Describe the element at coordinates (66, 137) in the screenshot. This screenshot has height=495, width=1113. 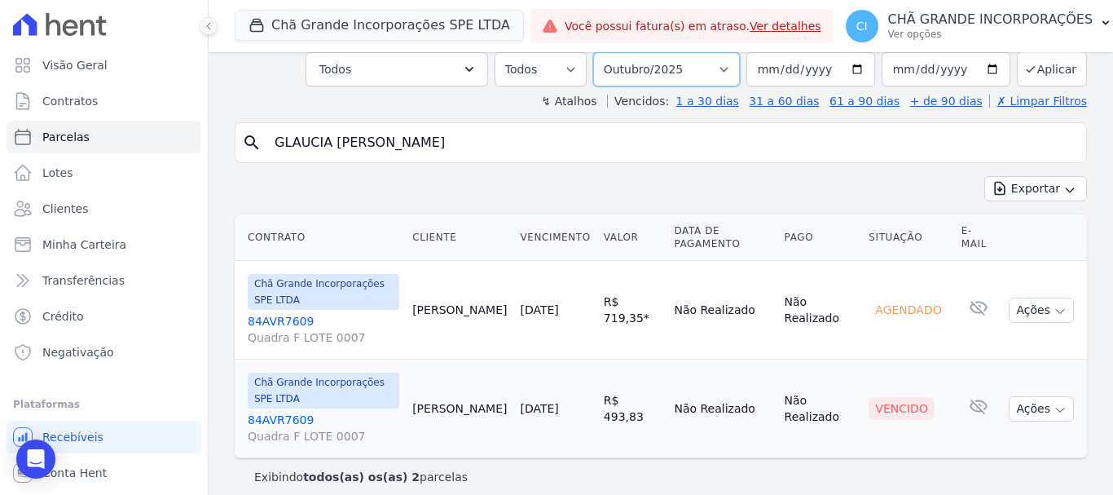
I see `span: Parcelas` at that location.